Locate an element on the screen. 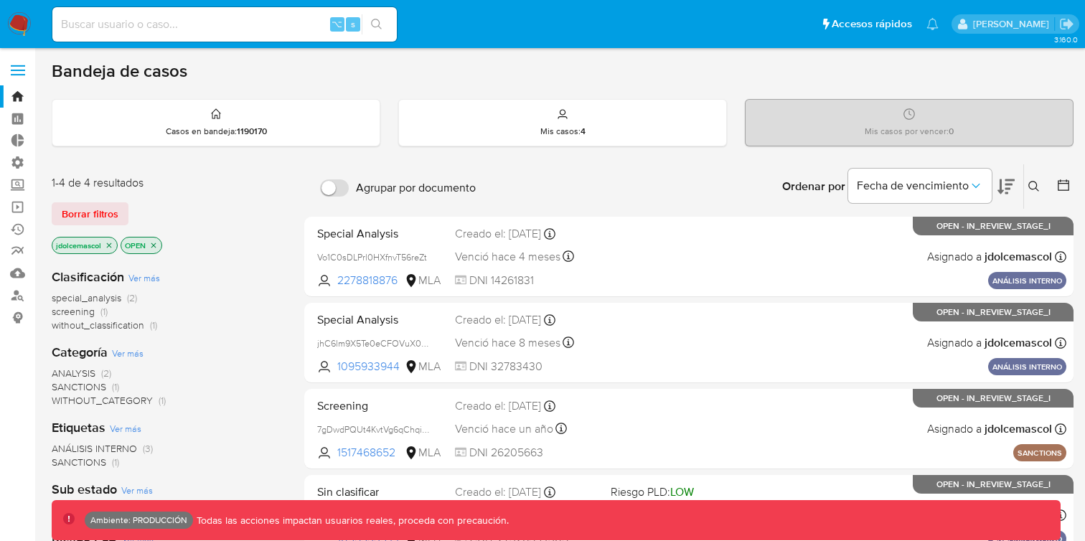 This screenshot has width=1085, height=541. span: Accesos rápidos is located at coordinates (872, 24).